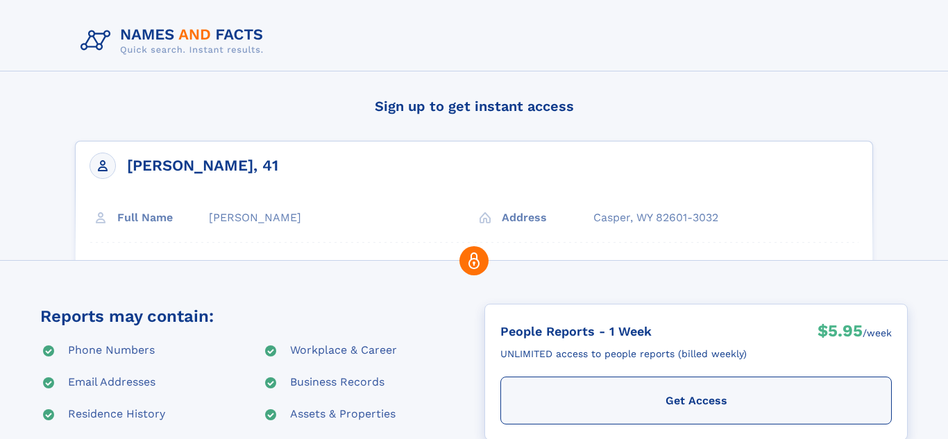 This screenshot has height=439, width=948. I want to click on div: People Reports - 1 Week, so click(623, 331).